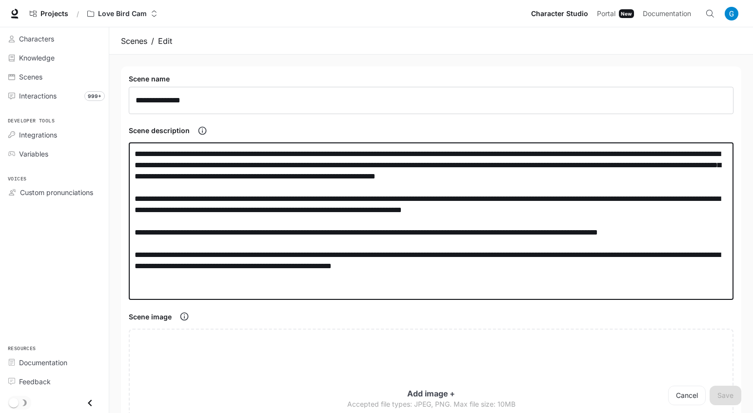 The height and width of the screenshot is (413, 753). I want to click on a: Knowledge, so click(54, 58).